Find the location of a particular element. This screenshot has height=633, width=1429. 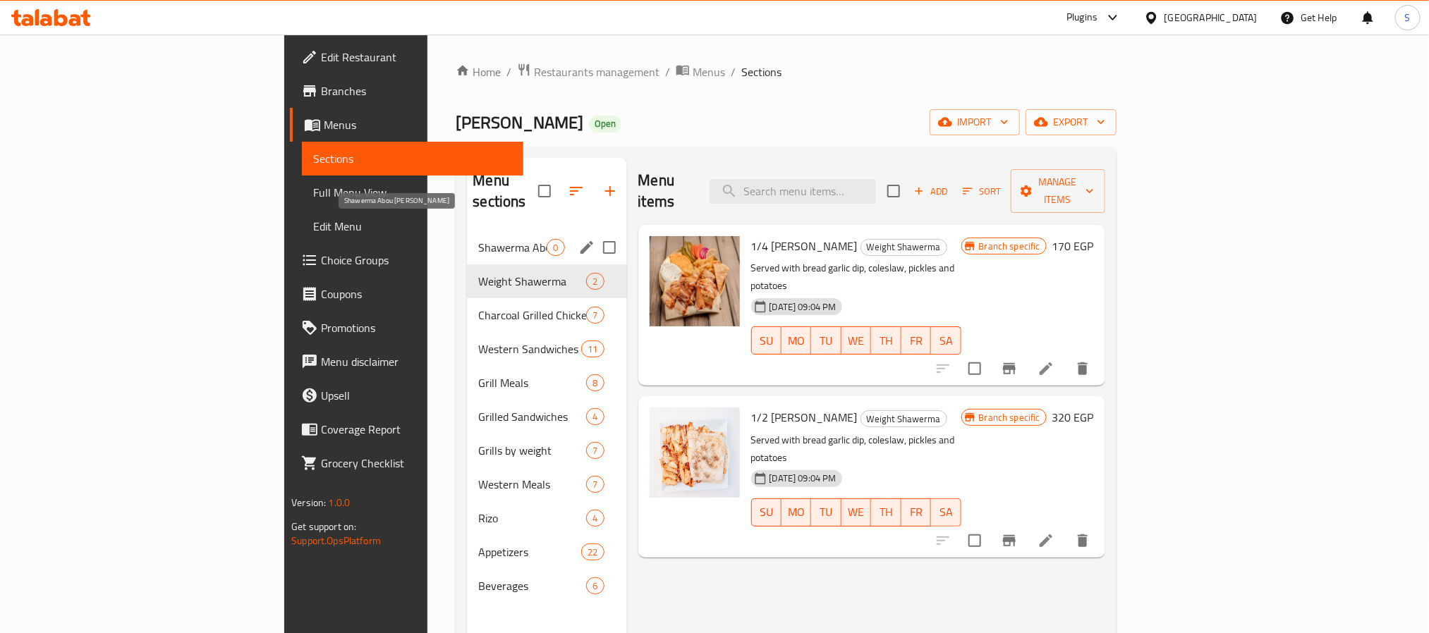

a: Upsell is located at coordinates (406, 396).